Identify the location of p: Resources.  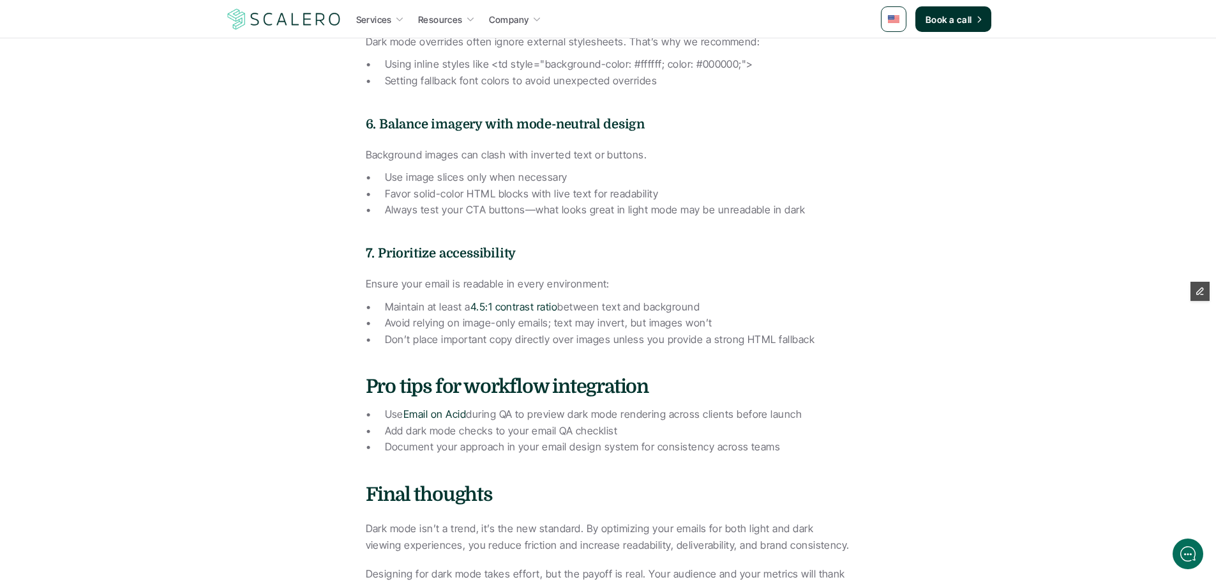
(441, 19).